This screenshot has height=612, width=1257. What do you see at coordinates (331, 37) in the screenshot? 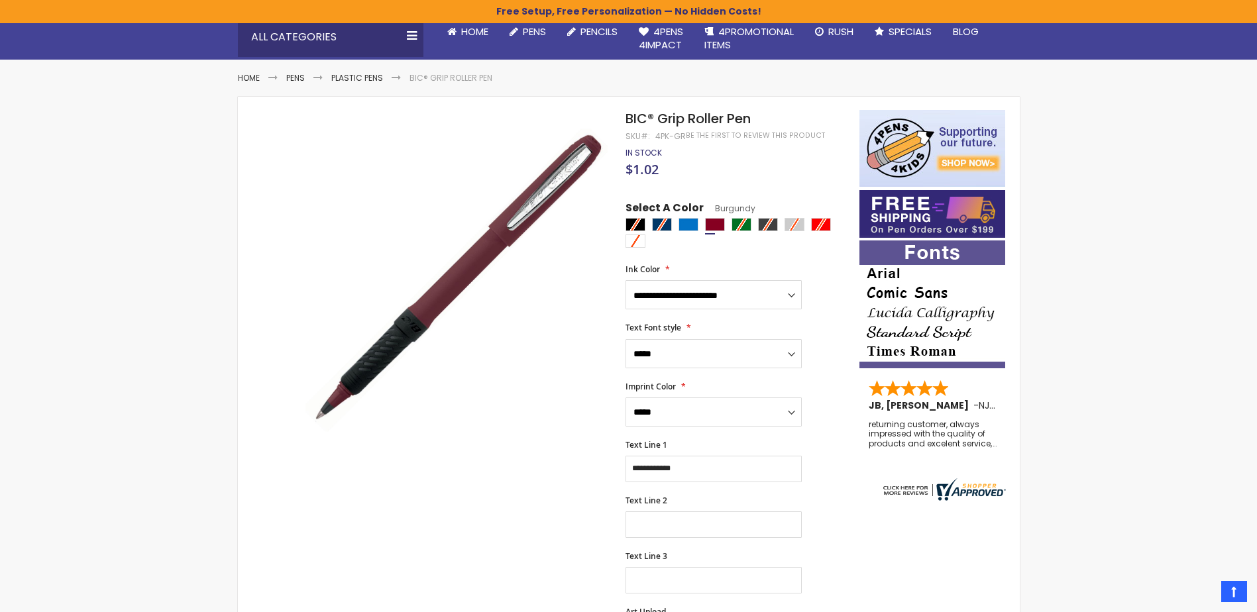
I see `div: All Categories` at bounding box center [331, 37].